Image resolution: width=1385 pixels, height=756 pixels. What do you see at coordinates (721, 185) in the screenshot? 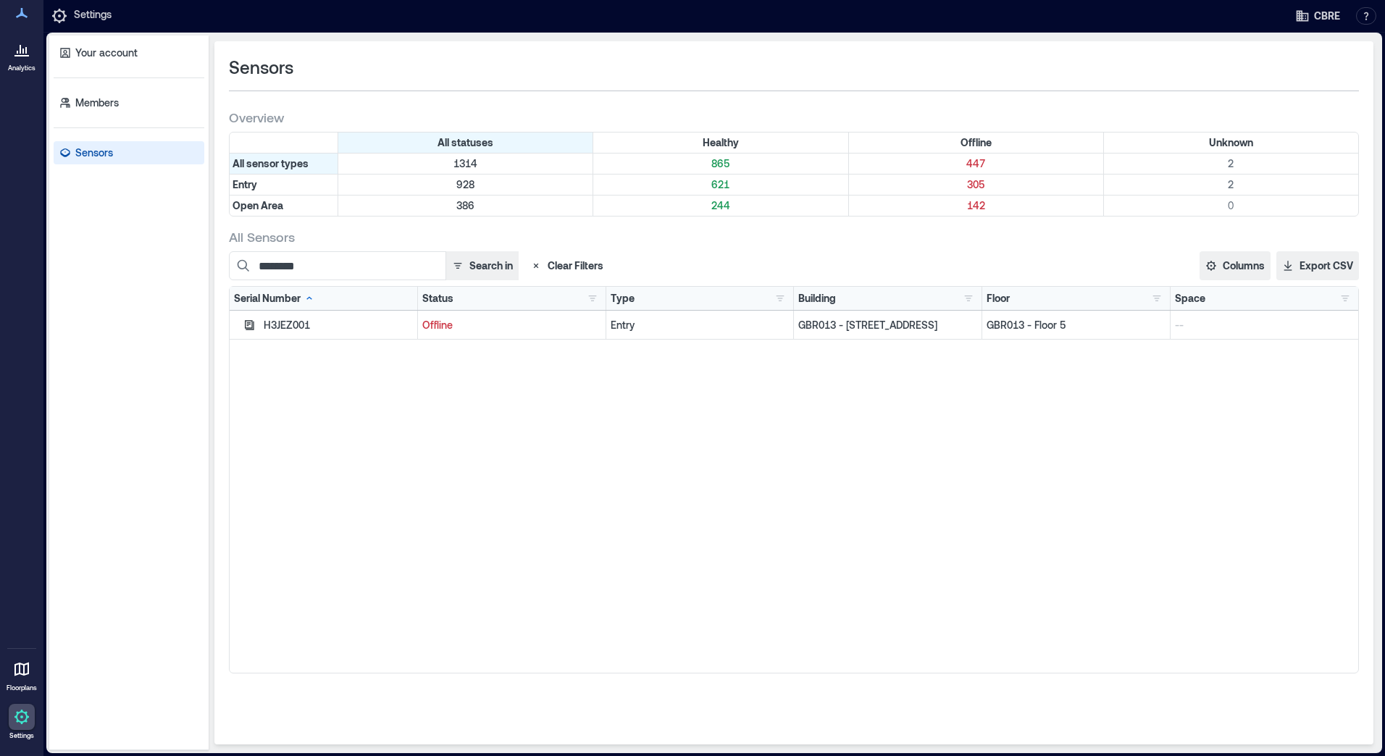
I see `div: Filter by Type: Entry & Status: Healthy` at bounding box center [721, 185].